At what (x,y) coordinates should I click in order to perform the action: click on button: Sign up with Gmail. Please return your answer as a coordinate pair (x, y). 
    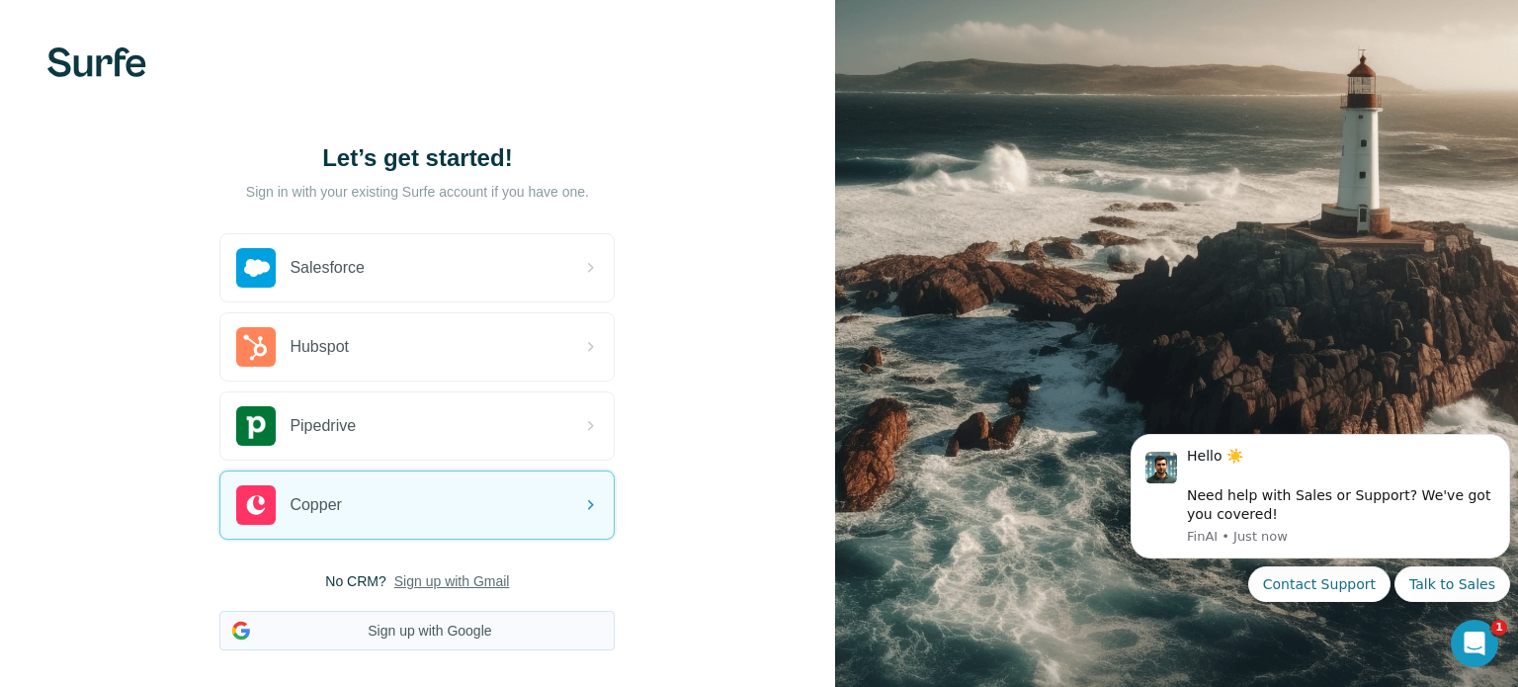
    Looking at the image, I should click on (452, 581).